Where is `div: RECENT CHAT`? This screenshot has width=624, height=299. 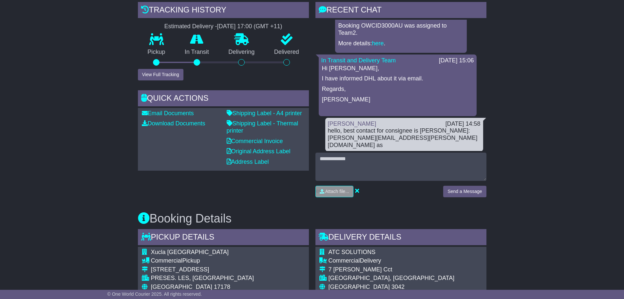 div: RECENT CHAT is located at coordinates (401, 11).